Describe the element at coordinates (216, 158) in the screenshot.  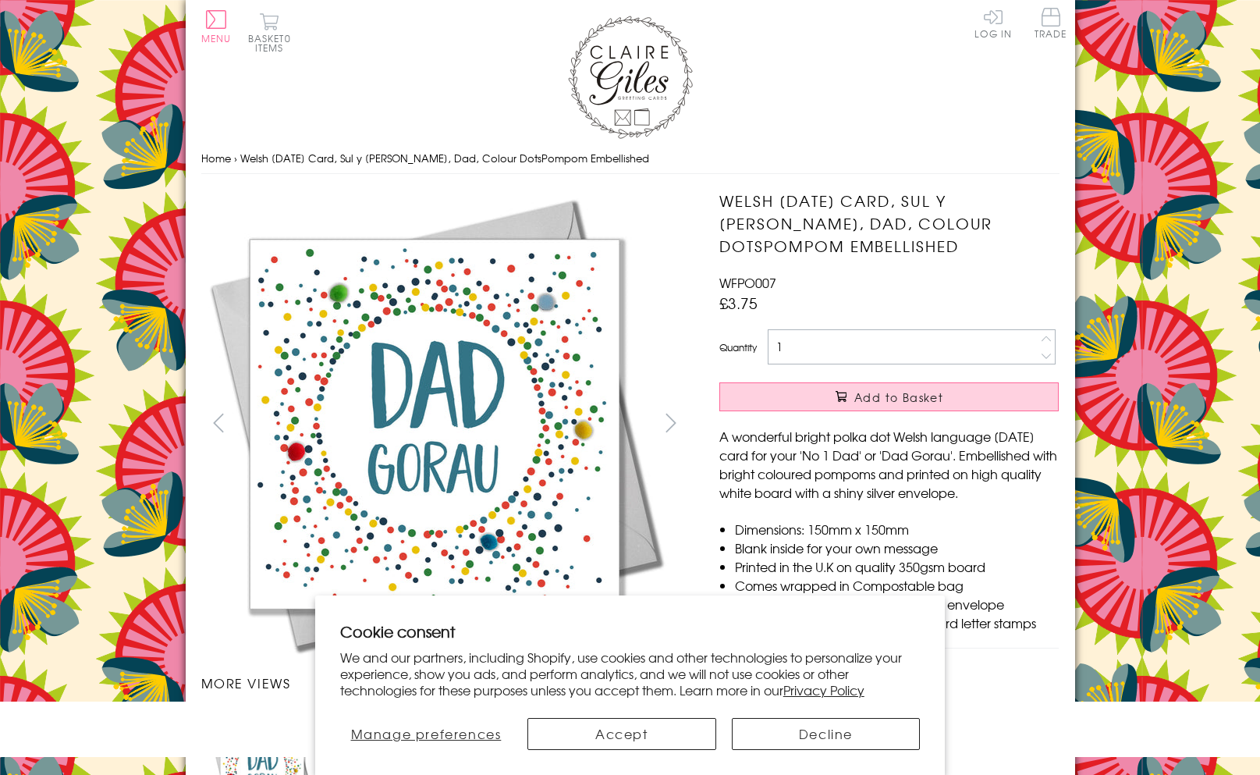
I see `a: Home` at that location.